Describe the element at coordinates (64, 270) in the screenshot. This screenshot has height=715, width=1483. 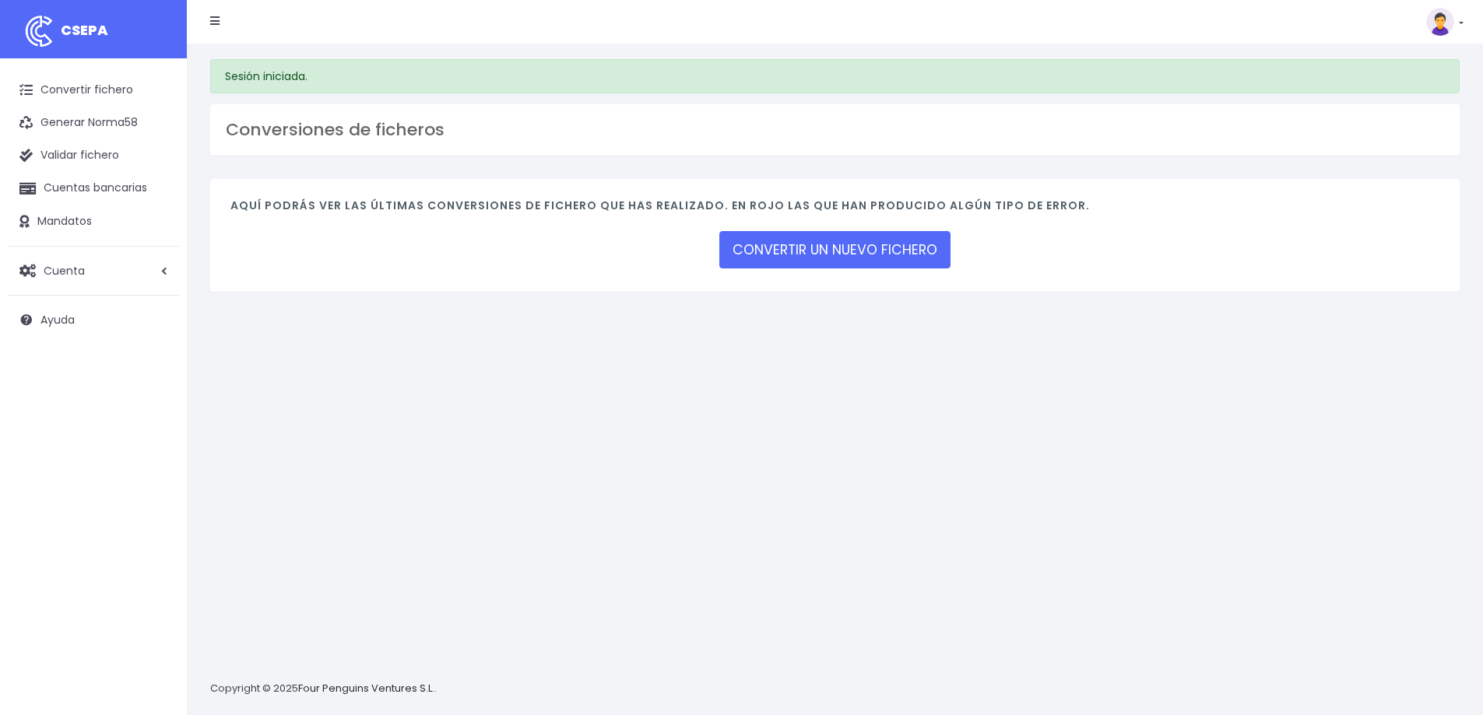
I see `span: Cuenta` at that location.